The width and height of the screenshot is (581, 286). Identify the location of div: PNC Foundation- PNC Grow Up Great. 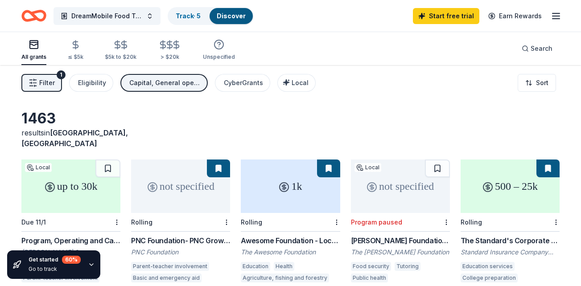
(181, 241).